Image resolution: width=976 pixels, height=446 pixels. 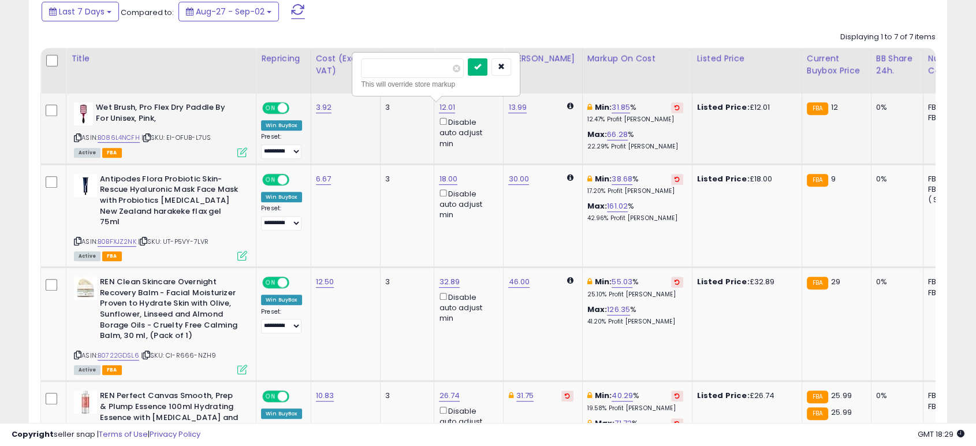 I want to click on a: 32.89, so click(x=450, y=282).